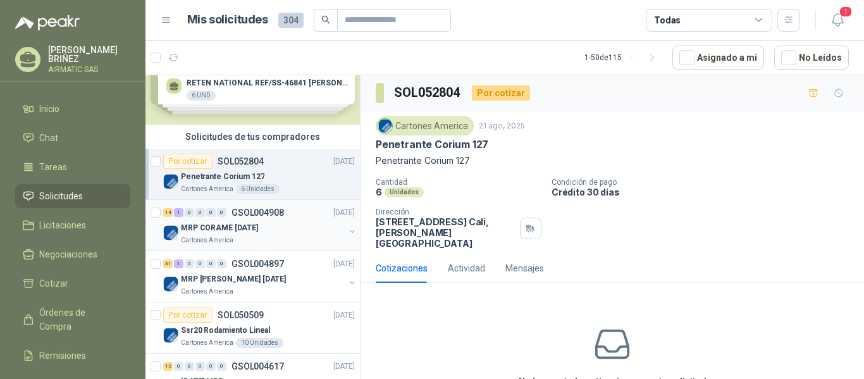  What do you see at coordinates (168, 264) in the screenshot?
I see `div: 31` at bounding box center [168, 264].